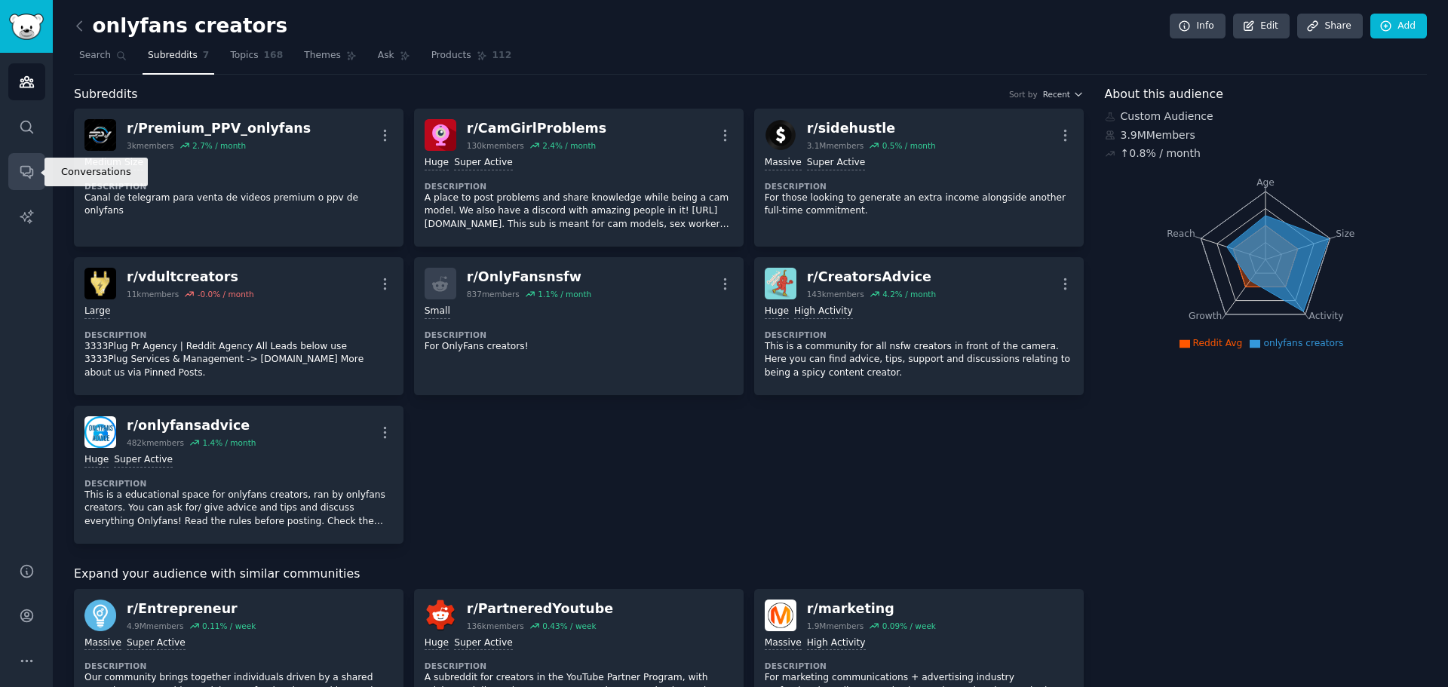  Describe the element at coordinates (1266, 135) in the screenshot. I see `div: 3.9M Members` at that location.